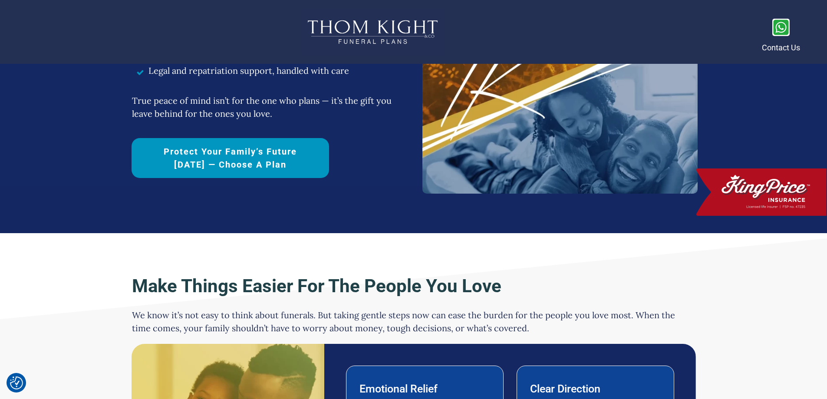  What do you see at coordinates (17, 383) in the screenshot?
I see `button: Consent Preferences` at bounding box center [17, 383].